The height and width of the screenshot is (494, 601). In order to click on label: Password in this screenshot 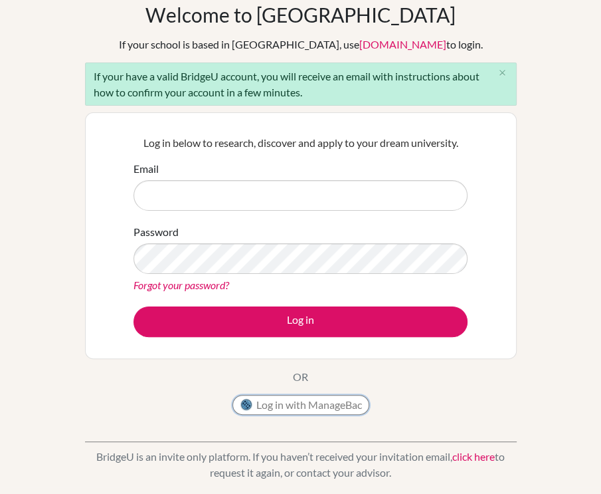, I will do `click(156, 232)`.